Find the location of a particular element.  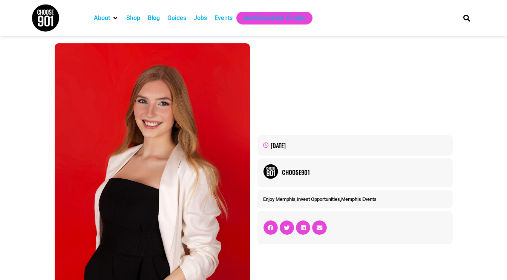

a: Invest Opportunities is located at coordinates (318, 199).